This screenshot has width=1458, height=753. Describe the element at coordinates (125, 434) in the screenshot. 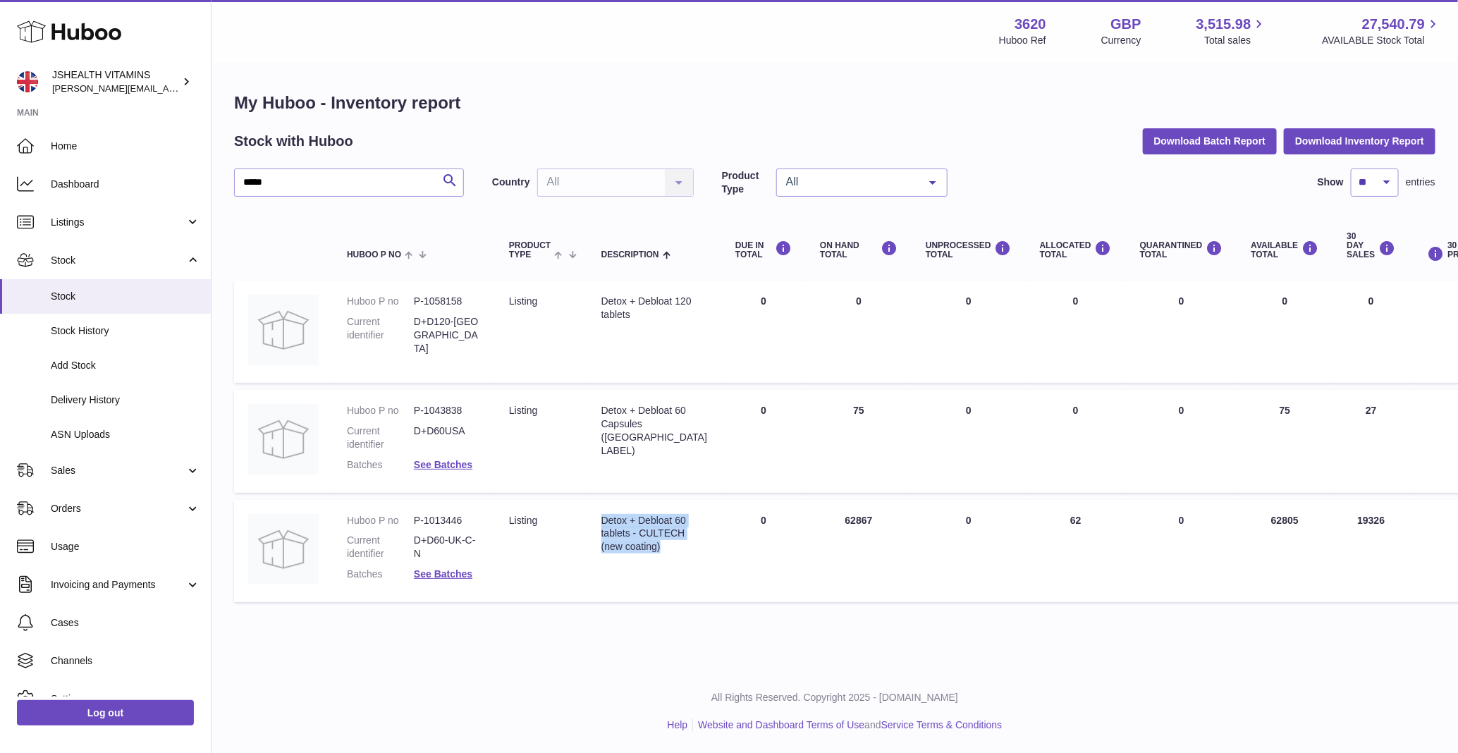

I see `span: ASN Uploads` at that location.